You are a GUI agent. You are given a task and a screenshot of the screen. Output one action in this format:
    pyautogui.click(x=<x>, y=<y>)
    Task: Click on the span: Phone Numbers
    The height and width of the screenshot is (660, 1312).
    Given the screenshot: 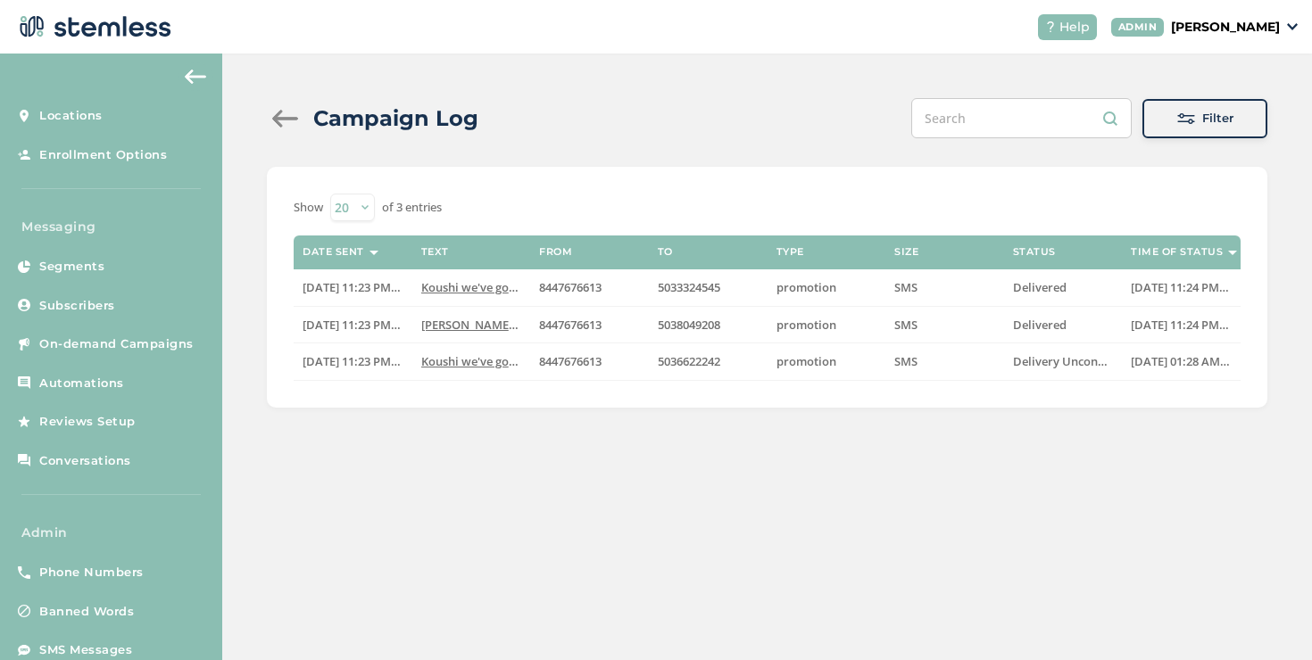 What is the action you would take?
    pyautogui.click(x=91, y=573)
    